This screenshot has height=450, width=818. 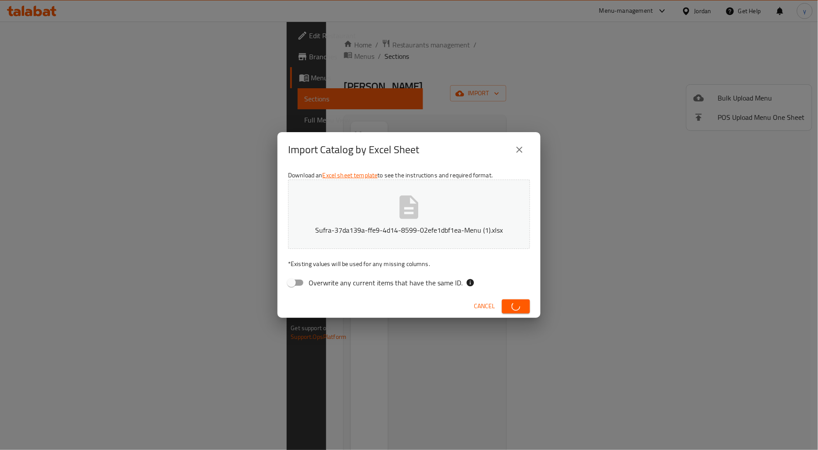 What do you see at coordinates (353, 150) in the screenshot?
I see `h2: Import Catalog by Excel Sheet` at bounding box center [353, 150].